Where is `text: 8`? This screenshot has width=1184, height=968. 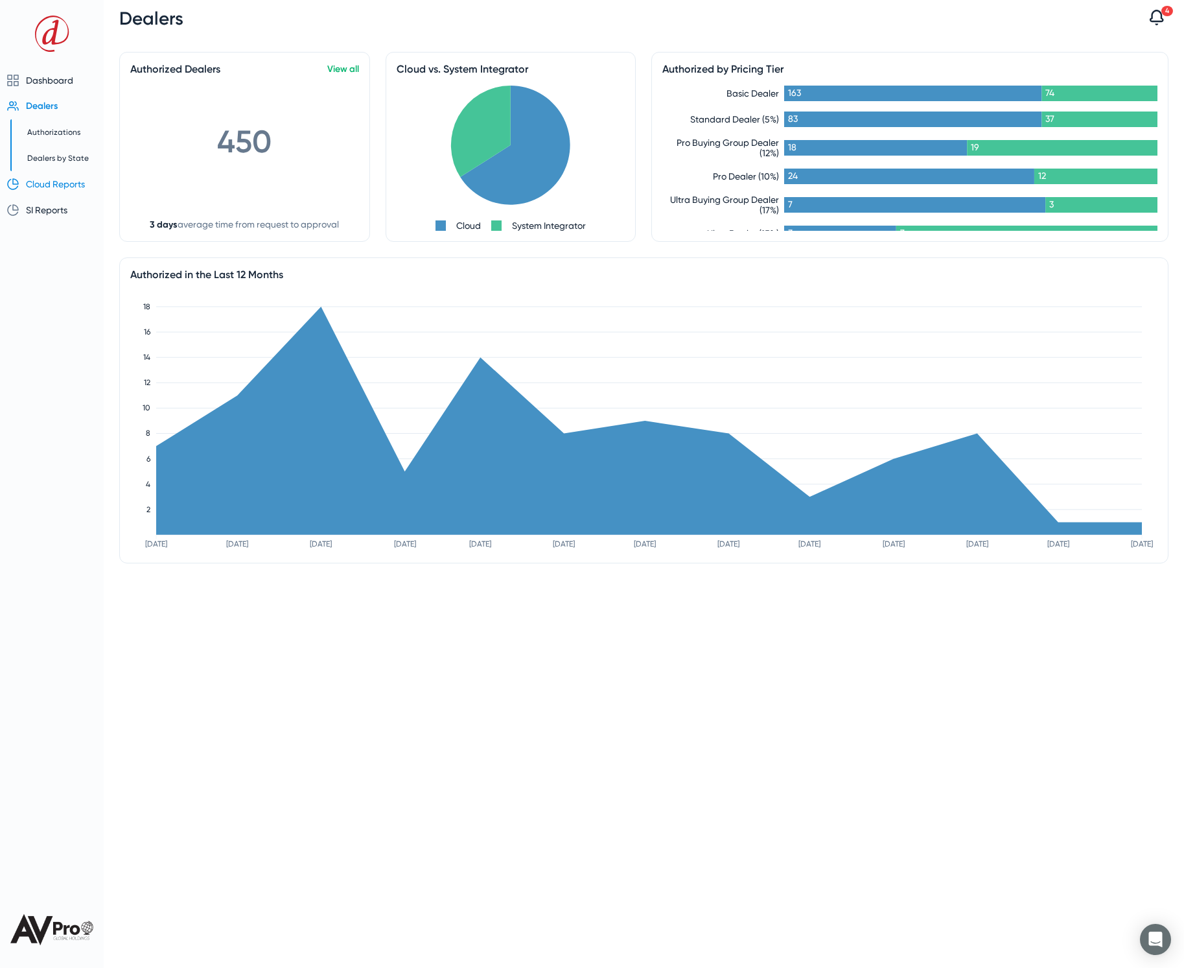 text: 8 is located at coordinates (148, 433).